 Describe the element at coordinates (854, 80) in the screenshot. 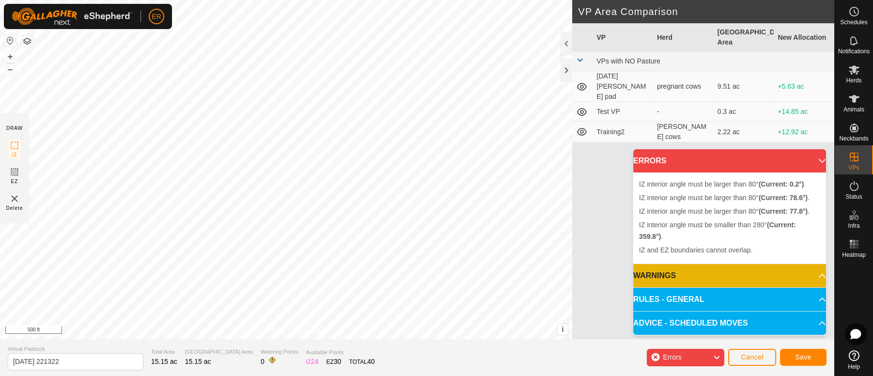

I see `span: Herds` at that location.